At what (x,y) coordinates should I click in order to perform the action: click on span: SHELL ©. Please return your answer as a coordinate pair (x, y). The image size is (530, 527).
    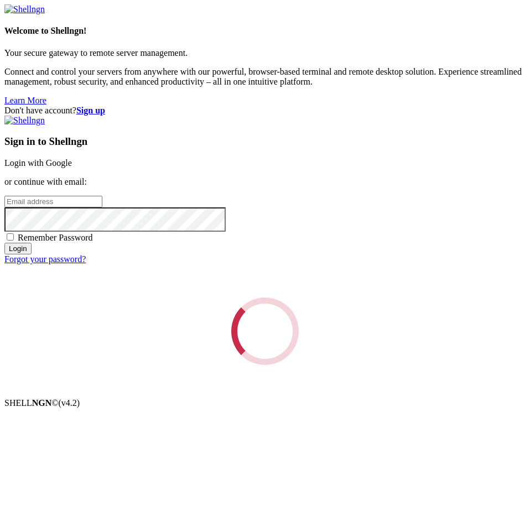
    Looking at the image, I should click on (42, 403).